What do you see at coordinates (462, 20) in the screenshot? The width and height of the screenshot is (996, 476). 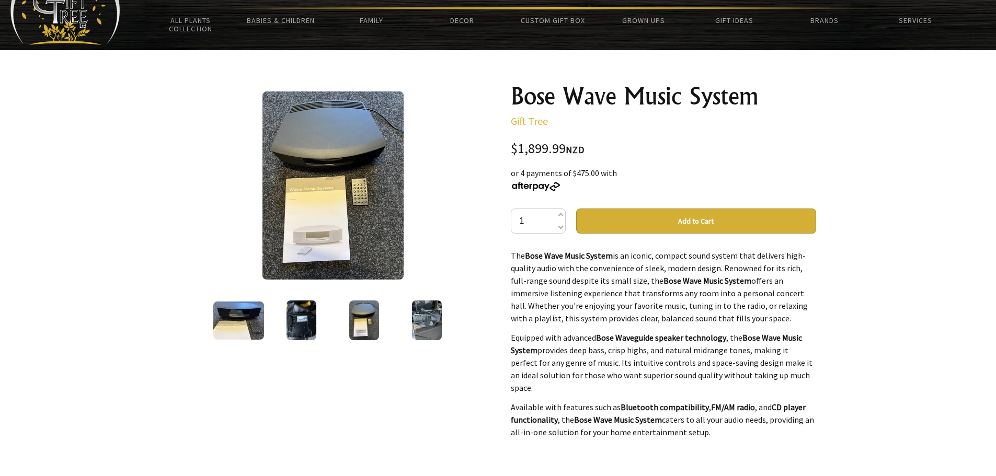 I see `a: Decor` at bounding box center [462, 20].